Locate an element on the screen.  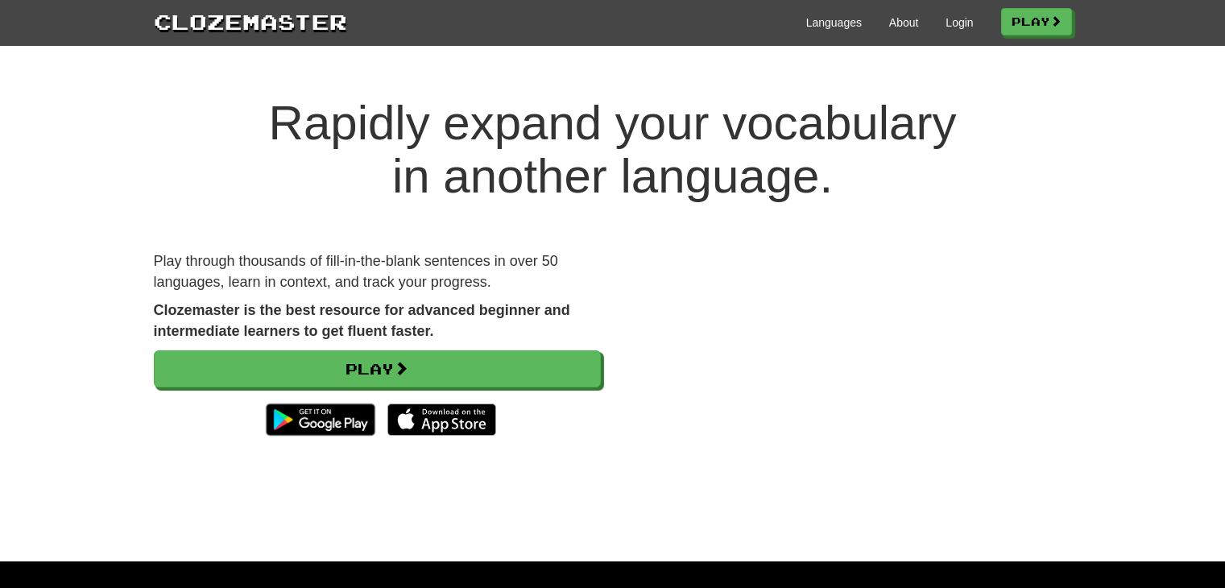
a: Login is located at coordinates (959, 23).